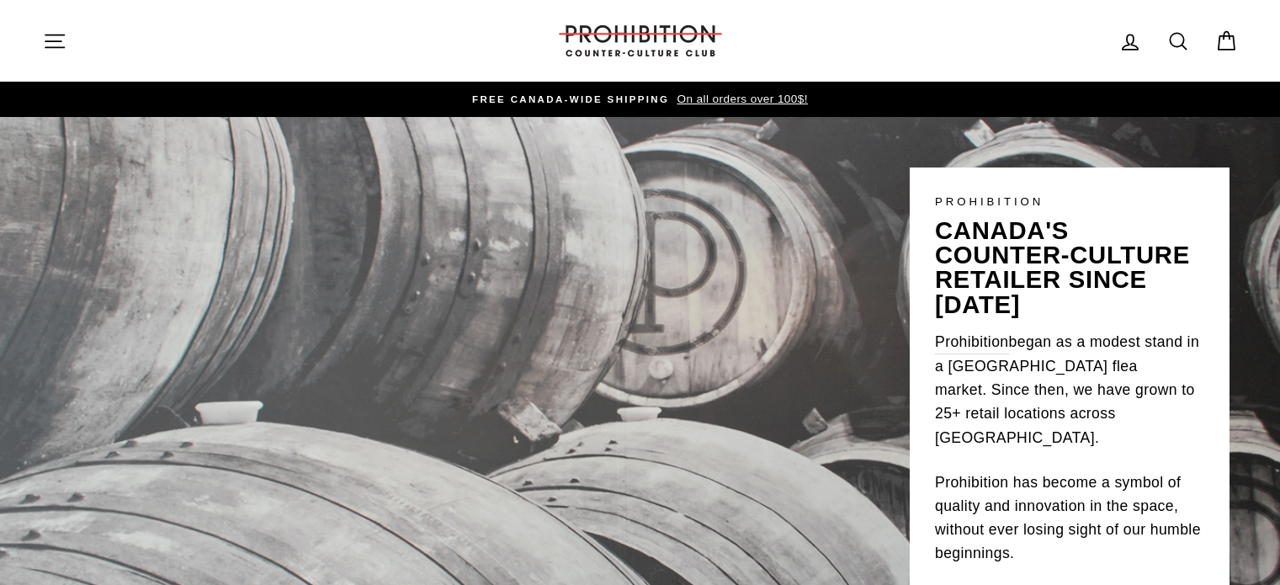 Image resolution: width=1280 pixels, height=585 pixels. What do you see at coordinates (640, 99) in the screenshot?
I see `a: FREE CANADA-WIDE SHIPPING On all orders over 100$!` at bounding box center [640, 99].